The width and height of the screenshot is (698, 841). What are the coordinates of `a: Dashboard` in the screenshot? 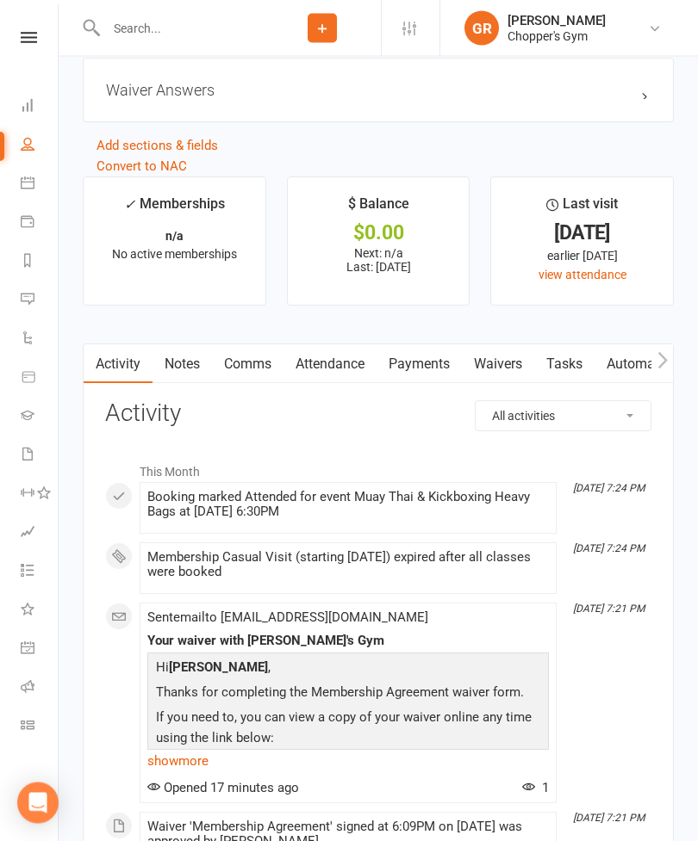 It's located at (40, 107).